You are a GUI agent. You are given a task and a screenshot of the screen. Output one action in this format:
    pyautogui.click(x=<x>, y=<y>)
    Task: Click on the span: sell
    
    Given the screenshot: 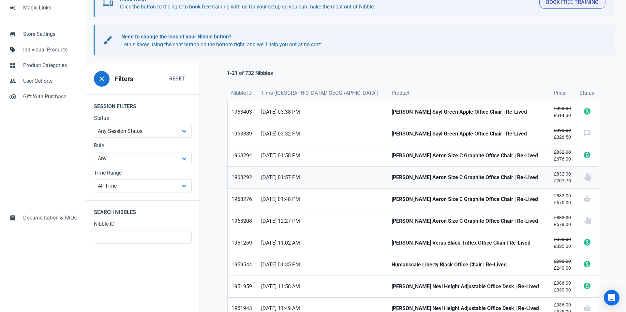 What is the action you would take?
    pyautogui.click(x=13, y=49)
    